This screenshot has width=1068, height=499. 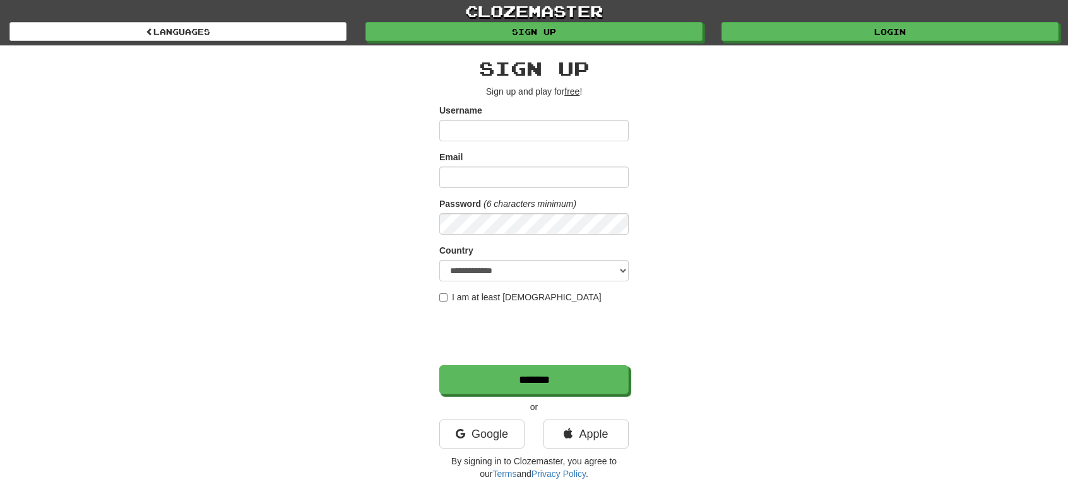 What do you see at coordinates (461, 110) in the screenshot?
I see `label: Username` at bounding box center [461, 110].